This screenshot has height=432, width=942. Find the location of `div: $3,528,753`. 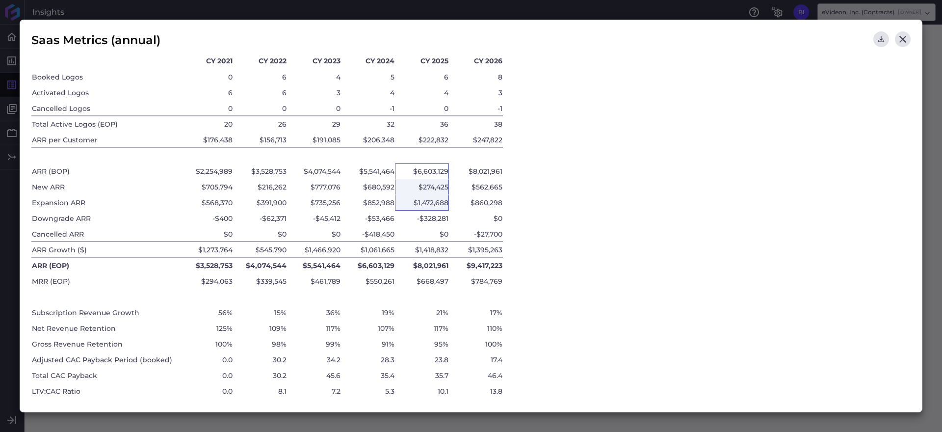

div: $3,528,753 is located at coordinates (260, 171).